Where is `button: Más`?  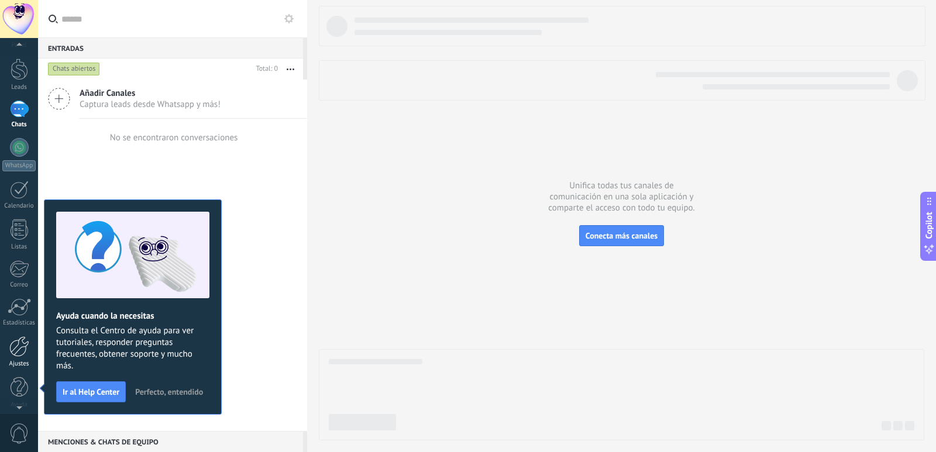 button: Más is located at coordinates (290, 69).